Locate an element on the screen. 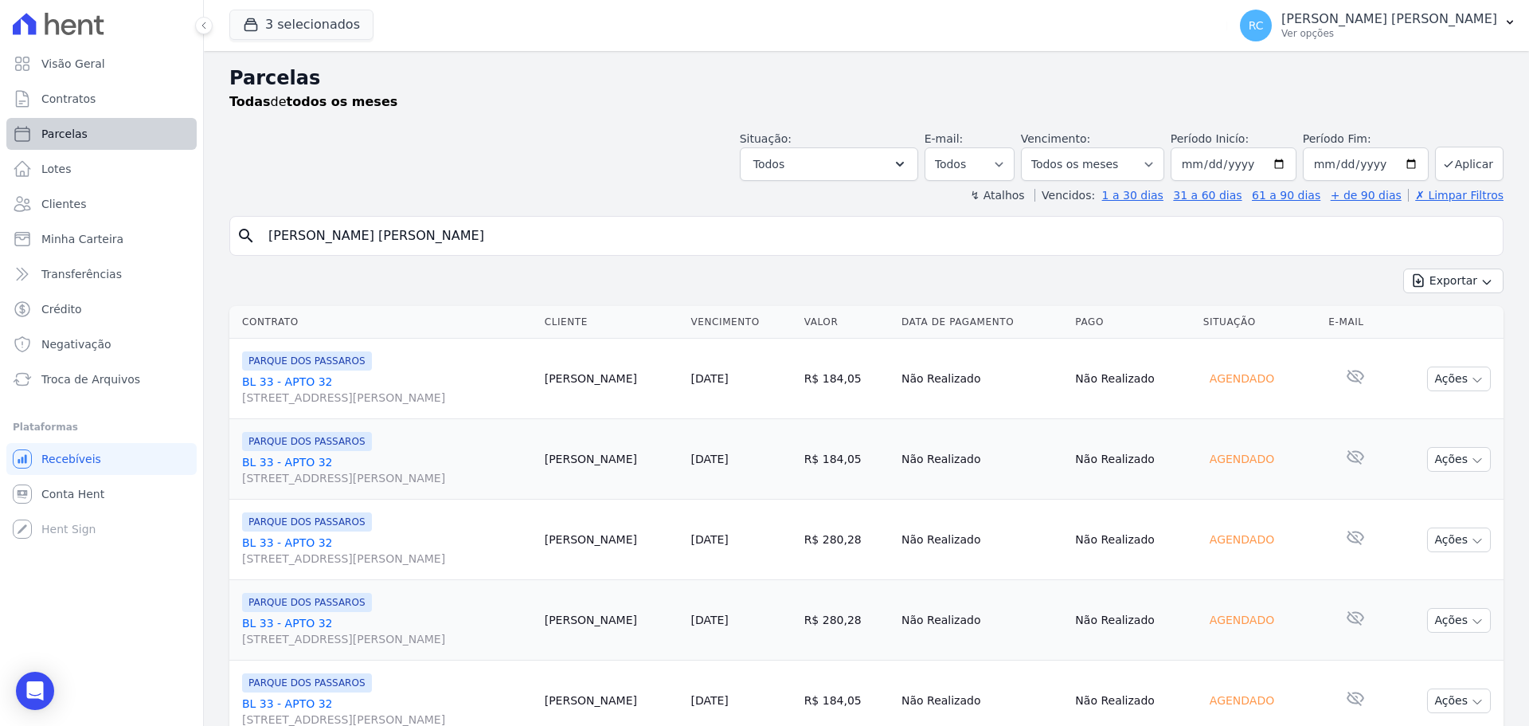 The image size is (1529, 726). span: Clientes is located at coordinates (64, 204).